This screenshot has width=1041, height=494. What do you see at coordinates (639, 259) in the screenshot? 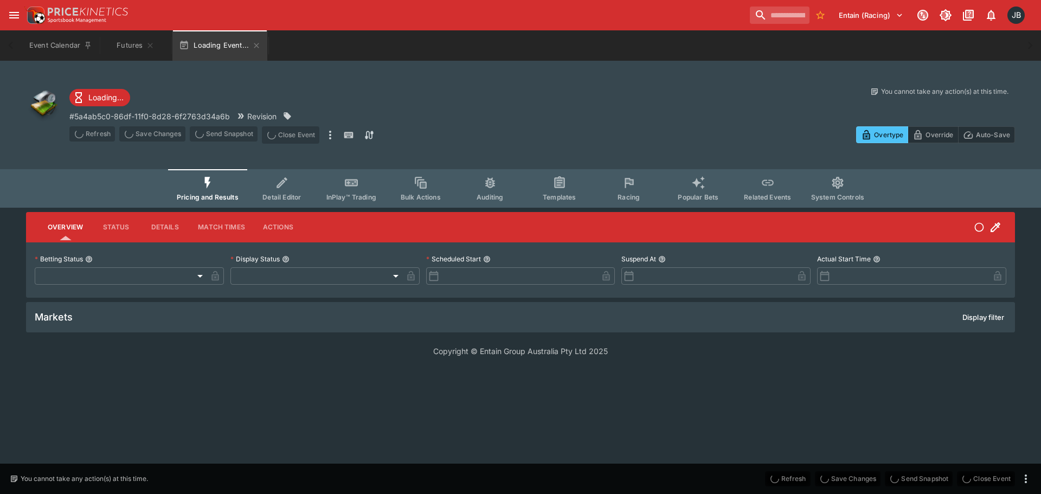
I see `p: Suspend At` at bounding box center [639, 259].